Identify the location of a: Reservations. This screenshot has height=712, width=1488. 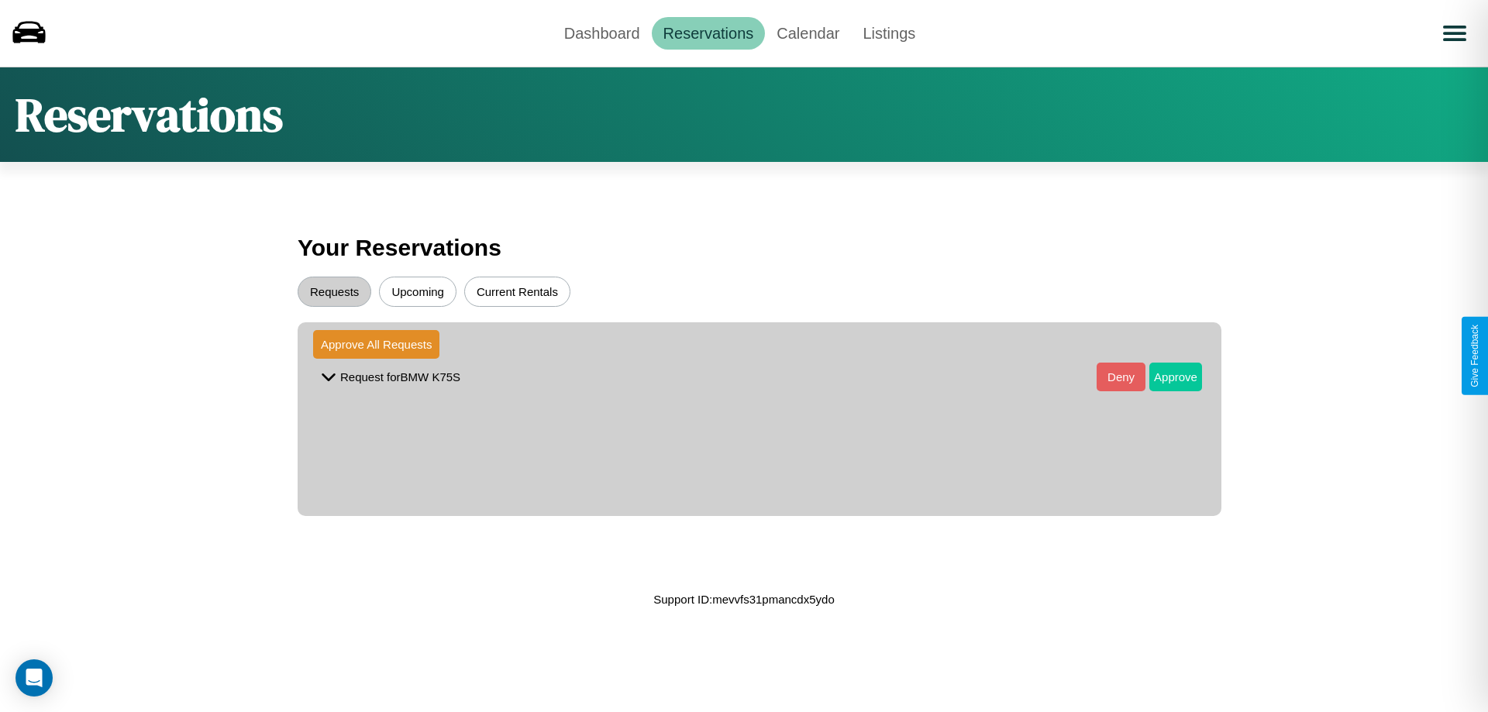
(708, 33).